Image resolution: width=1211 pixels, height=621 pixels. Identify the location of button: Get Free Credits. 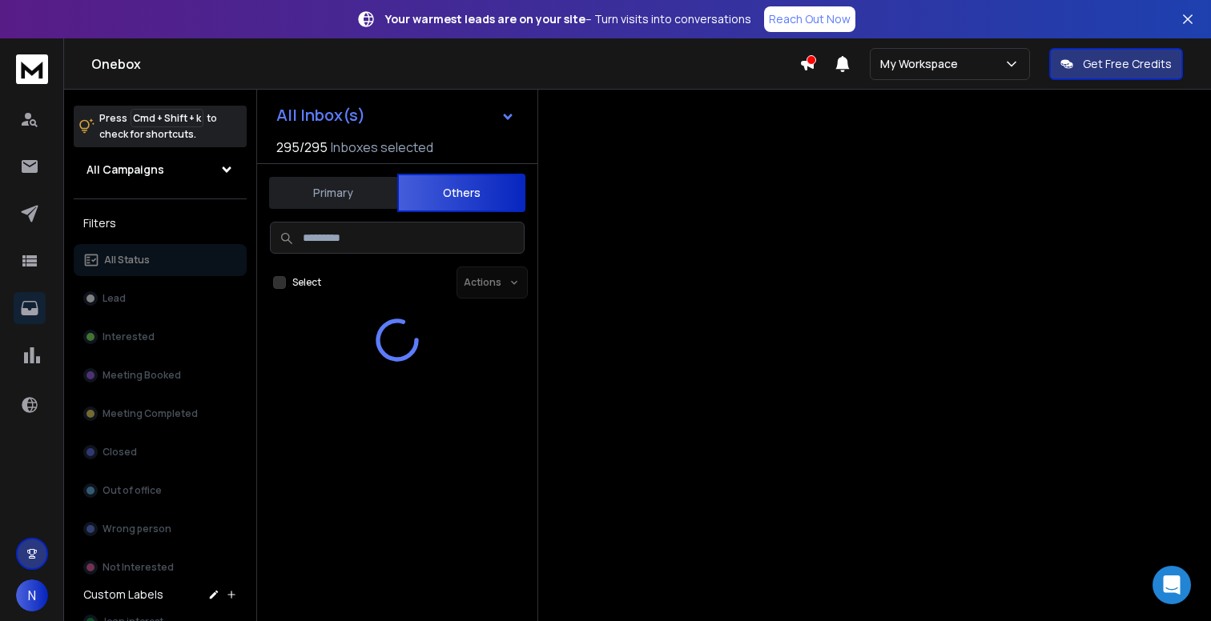
(1115, 64).